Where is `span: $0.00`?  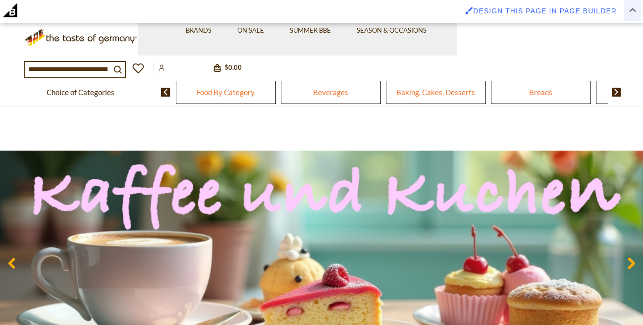
span: $0.00 is located at coordinates (233, 67).